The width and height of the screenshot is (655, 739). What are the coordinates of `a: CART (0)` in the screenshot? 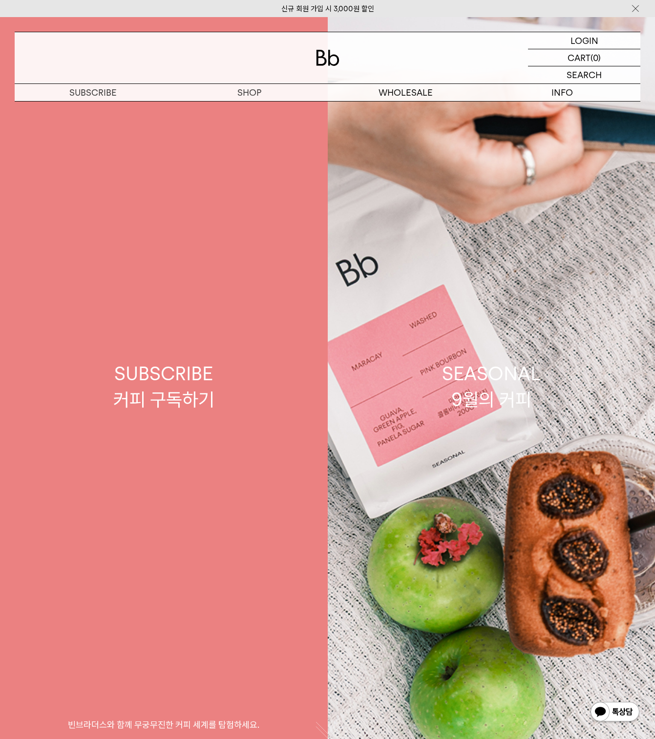 It's located at (584, 58).